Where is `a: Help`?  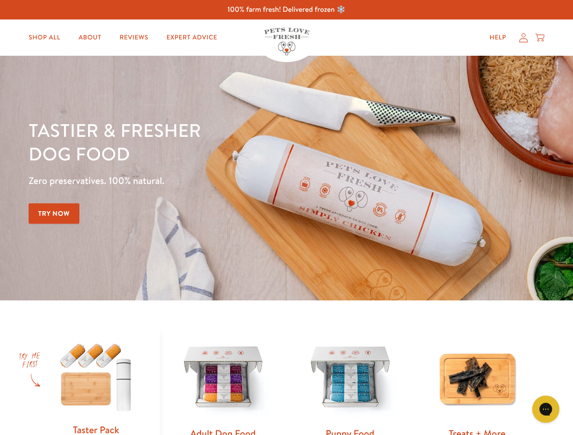 a: Help is located at coordinates (497, 38).